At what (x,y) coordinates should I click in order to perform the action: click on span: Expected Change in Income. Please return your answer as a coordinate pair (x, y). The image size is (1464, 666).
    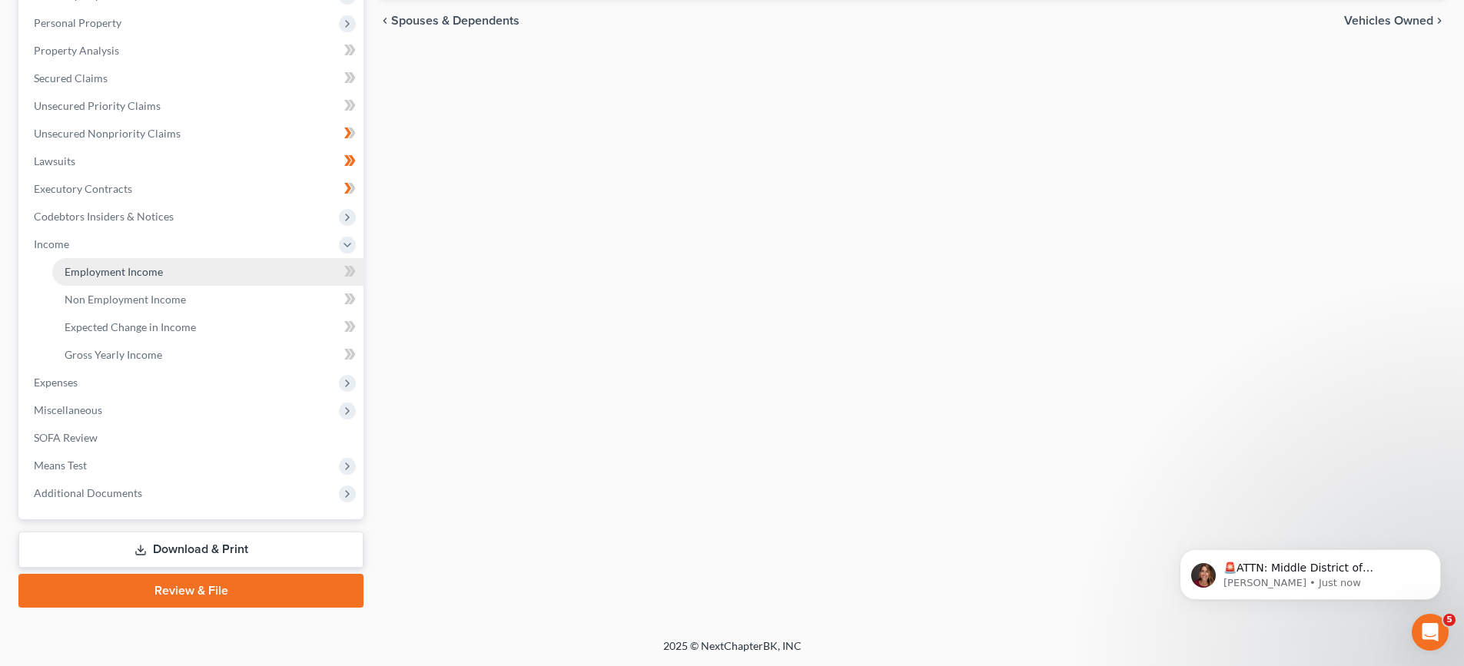
    Looking at the image, I should click on (130, 327).